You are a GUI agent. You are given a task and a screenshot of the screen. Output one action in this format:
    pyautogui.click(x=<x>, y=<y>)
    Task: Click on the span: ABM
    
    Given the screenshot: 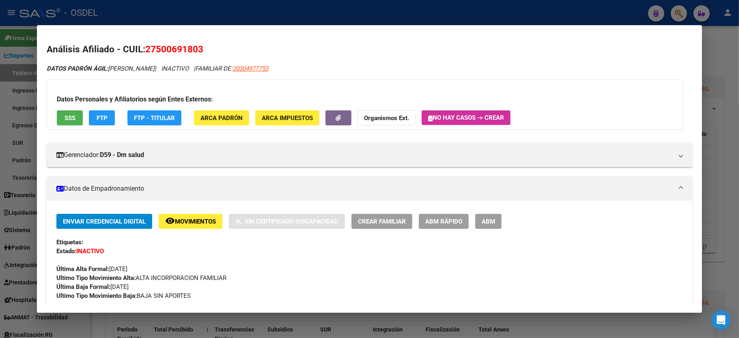 What is the action you would take?
    pyautogui.click(x=488, y=222)
    